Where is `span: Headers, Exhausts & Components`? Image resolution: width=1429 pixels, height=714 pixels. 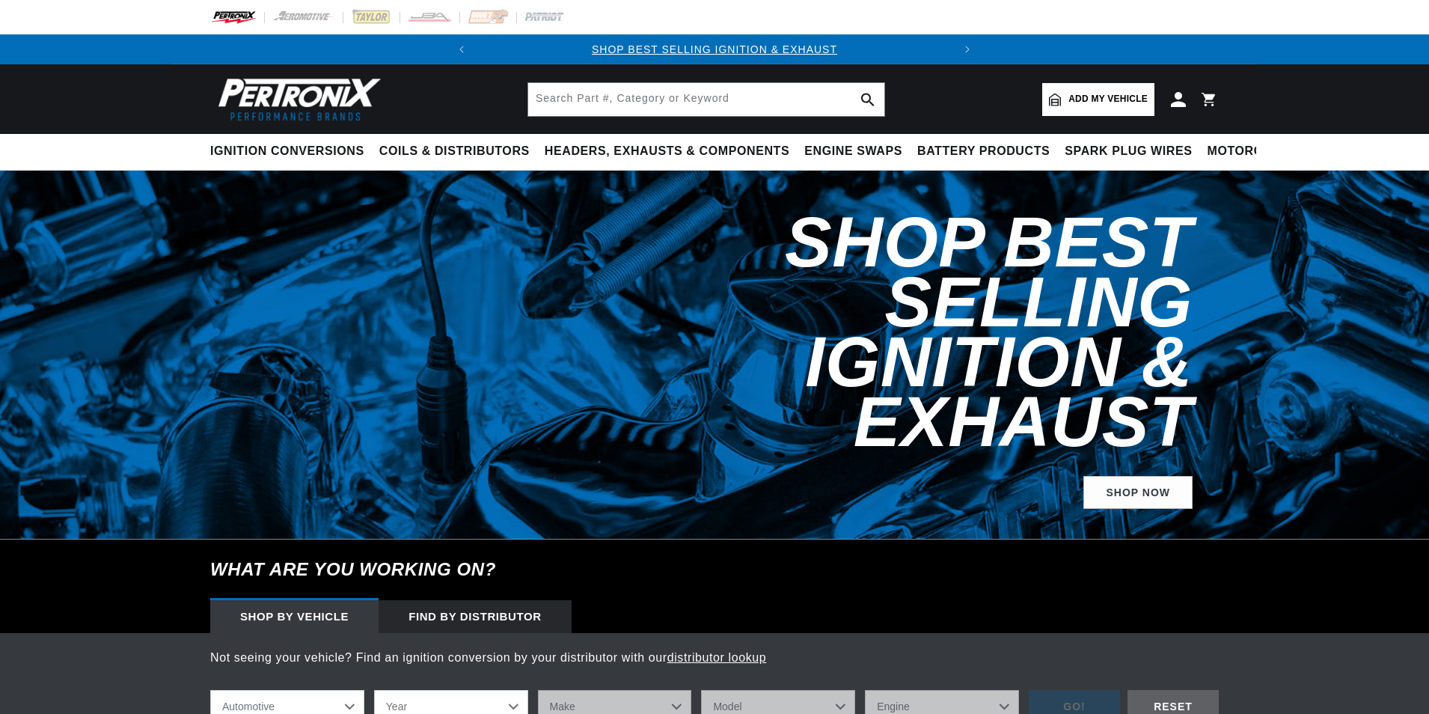
span: Headers, Exhausts & Components is located at coordinates (667, 151).